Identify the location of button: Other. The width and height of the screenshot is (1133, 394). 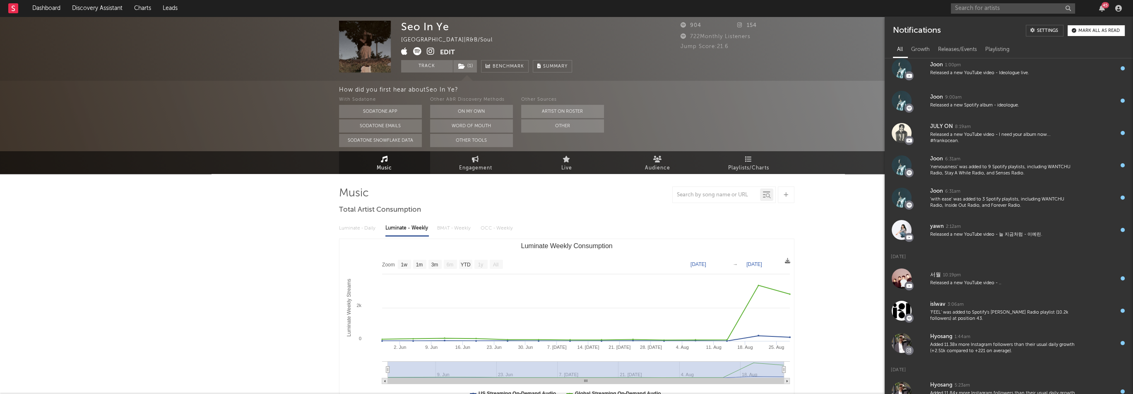
(563, 126).